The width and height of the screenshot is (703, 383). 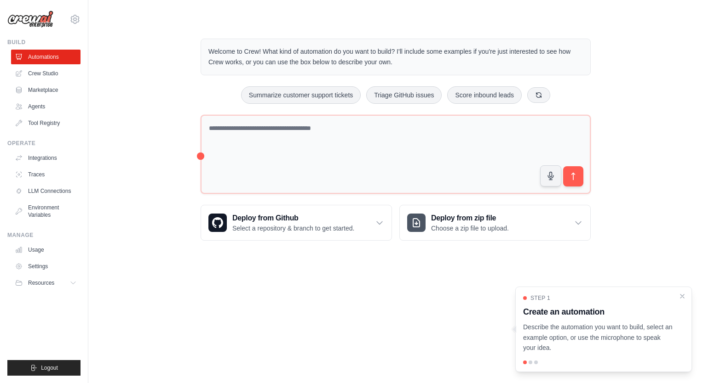 I want to click on button: Resources, so click(x=46, y=283).